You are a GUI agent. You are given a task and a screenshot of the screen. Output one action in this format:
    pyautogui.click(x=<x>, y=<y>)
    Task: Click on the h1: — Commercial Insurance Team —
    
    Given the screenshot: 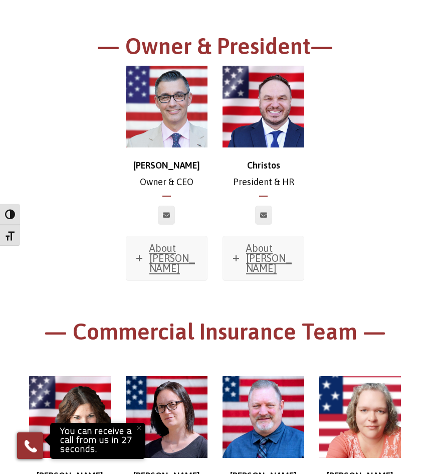 What is the action you would take?
    pyautogui.click(x=215, y=334)
    